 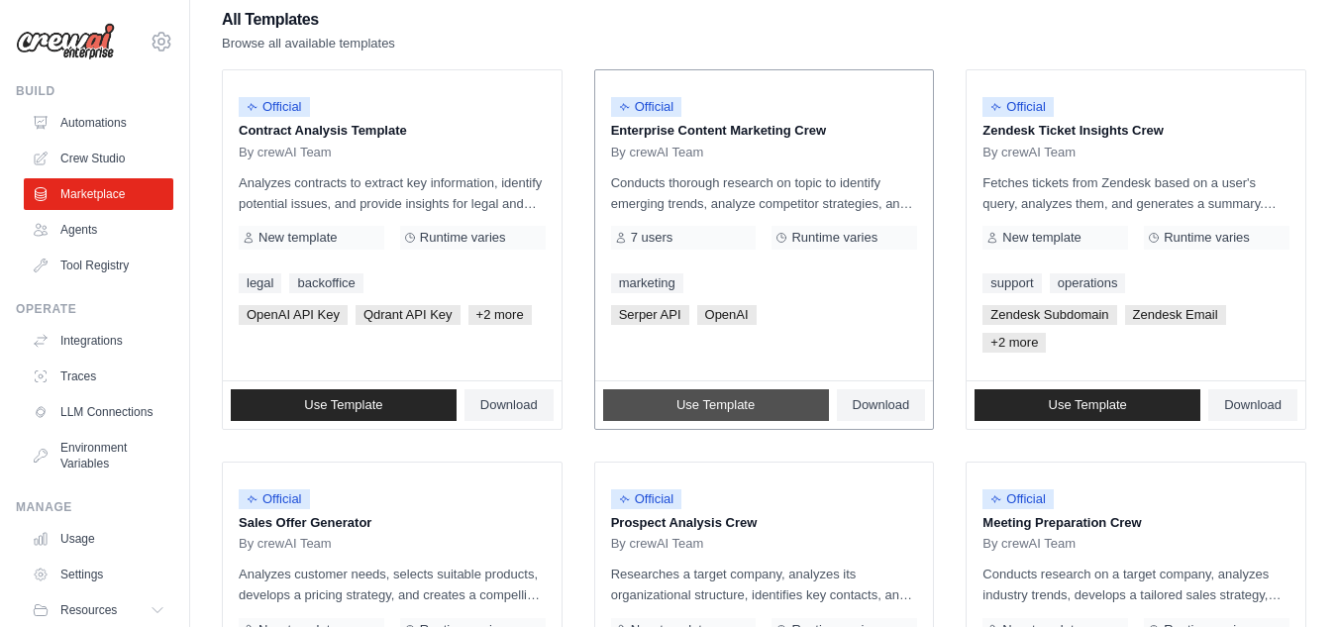 I want to click on p: Zendesk Ticket Insights Crew, so click(x=1136, y=131).